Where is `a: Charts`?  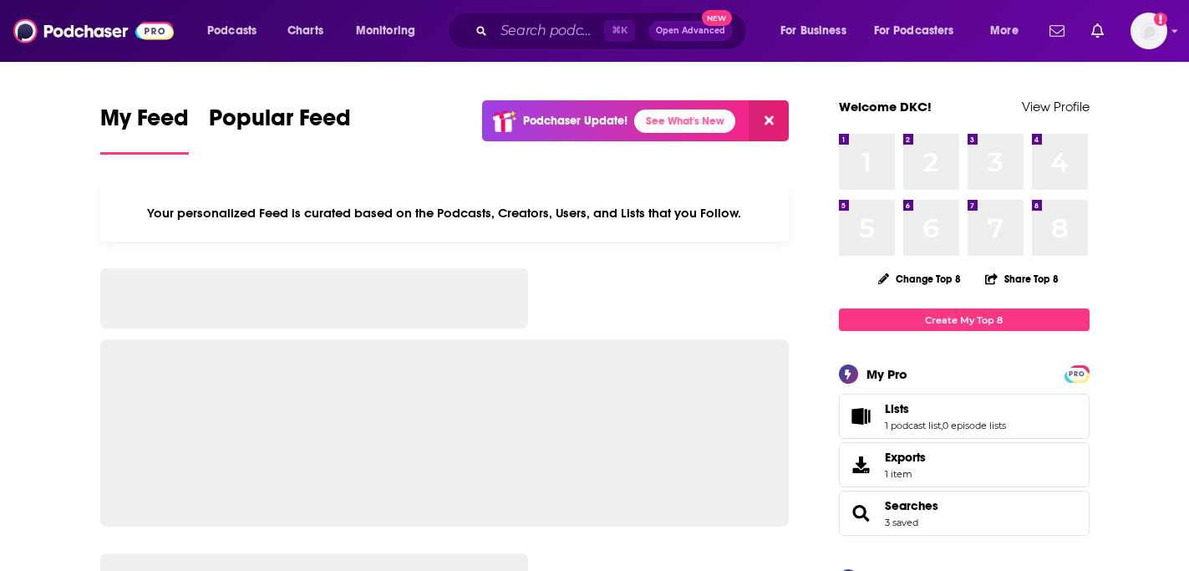 a: Charts is located at coordinates (305, 31).